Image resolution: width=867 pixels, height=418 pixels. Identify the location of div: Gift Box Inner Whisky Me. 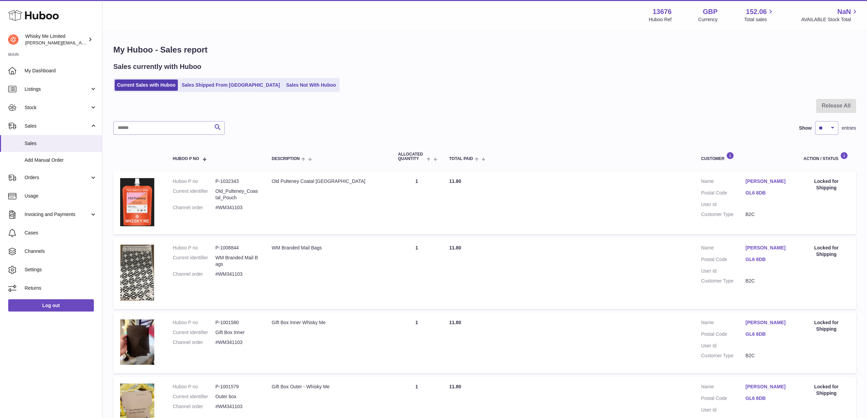
(328, 322).